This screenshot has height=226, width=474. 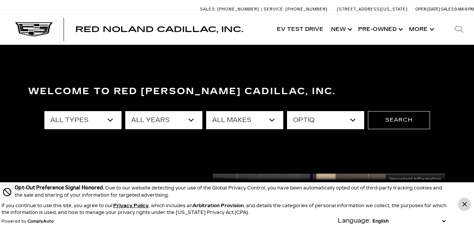 I want to click on span: Service:, so click(x=274, y=9).